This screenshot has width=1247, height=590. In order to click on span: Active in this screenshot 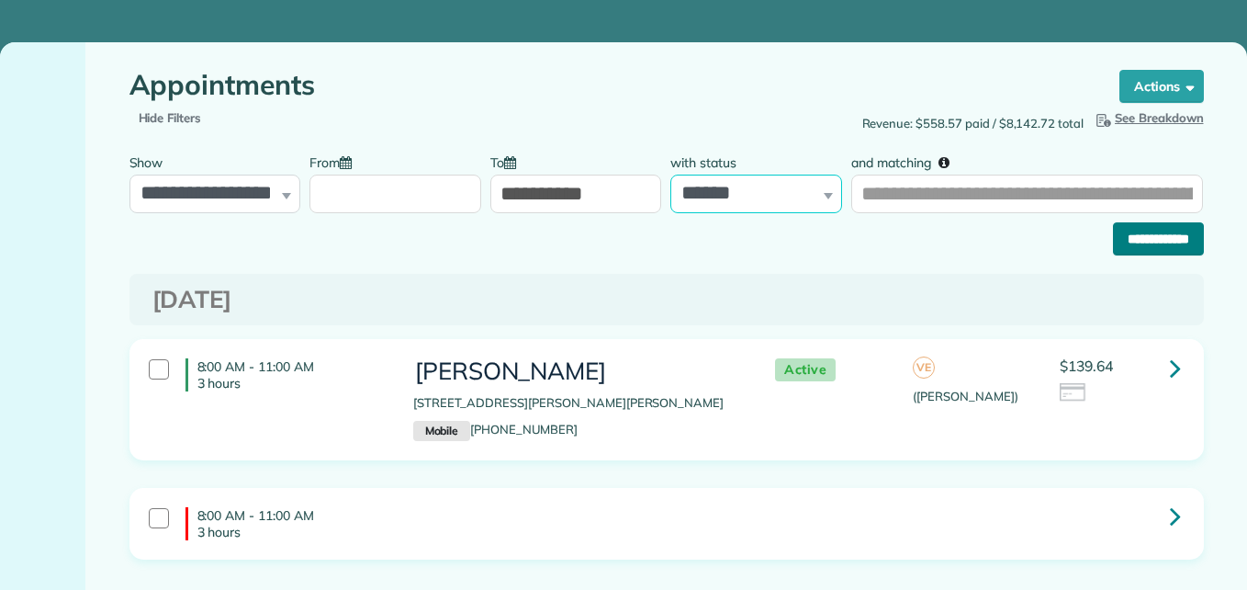, I will do `click(806, 369)`.